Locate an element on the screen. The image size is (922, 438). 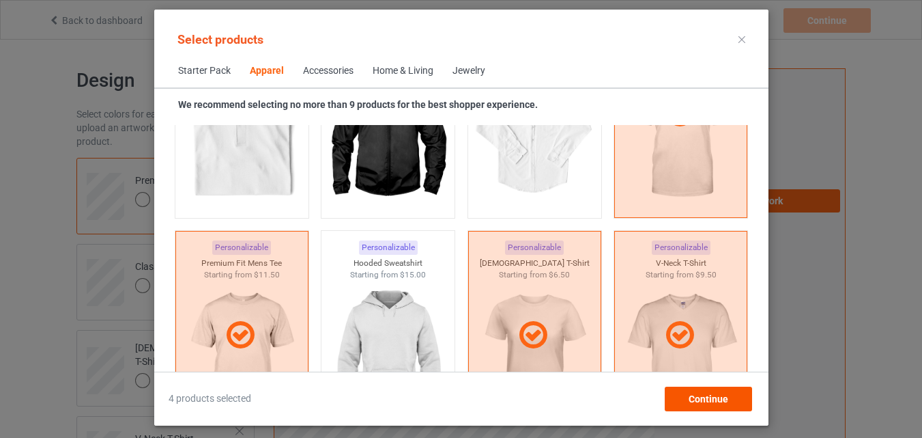
span: 4 products selected is located at coordinates (210, 399).